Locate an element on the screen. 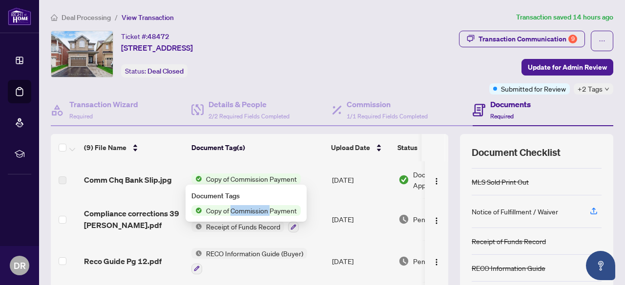  img: IMG-W12128579_1.jpg is located at coordinates (82, 54).